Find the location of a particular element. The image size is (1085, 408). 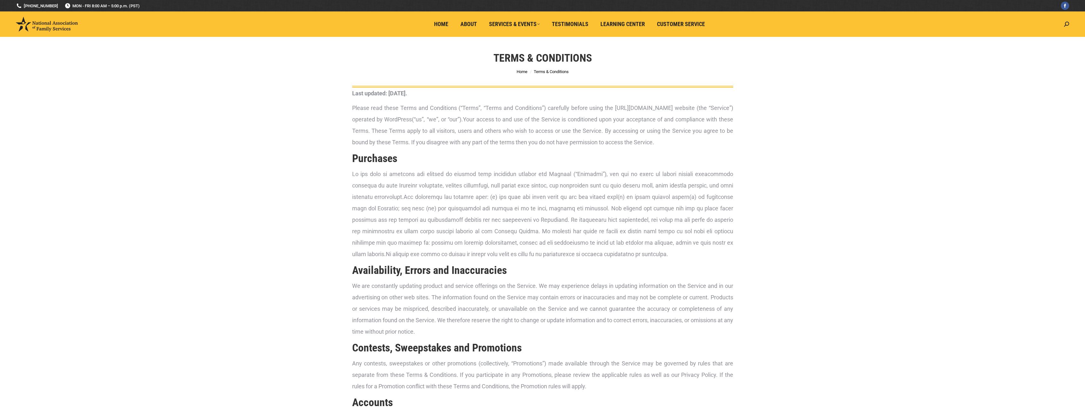

span: Terms & Conditions is located at coordinates (551, 71).